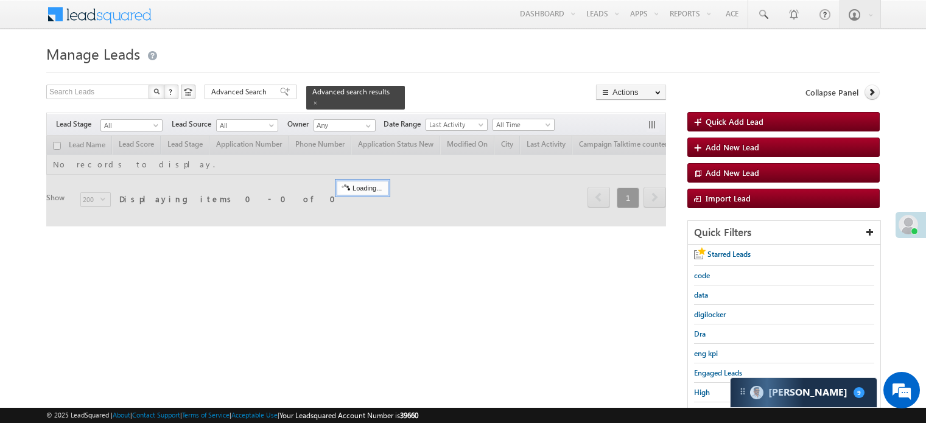 Image resolution: width=926 pixels, height=423 pixels. Describe the element at coordinates (718, 373) in the screenshot. I see `span: Engaged Leads` at that location.